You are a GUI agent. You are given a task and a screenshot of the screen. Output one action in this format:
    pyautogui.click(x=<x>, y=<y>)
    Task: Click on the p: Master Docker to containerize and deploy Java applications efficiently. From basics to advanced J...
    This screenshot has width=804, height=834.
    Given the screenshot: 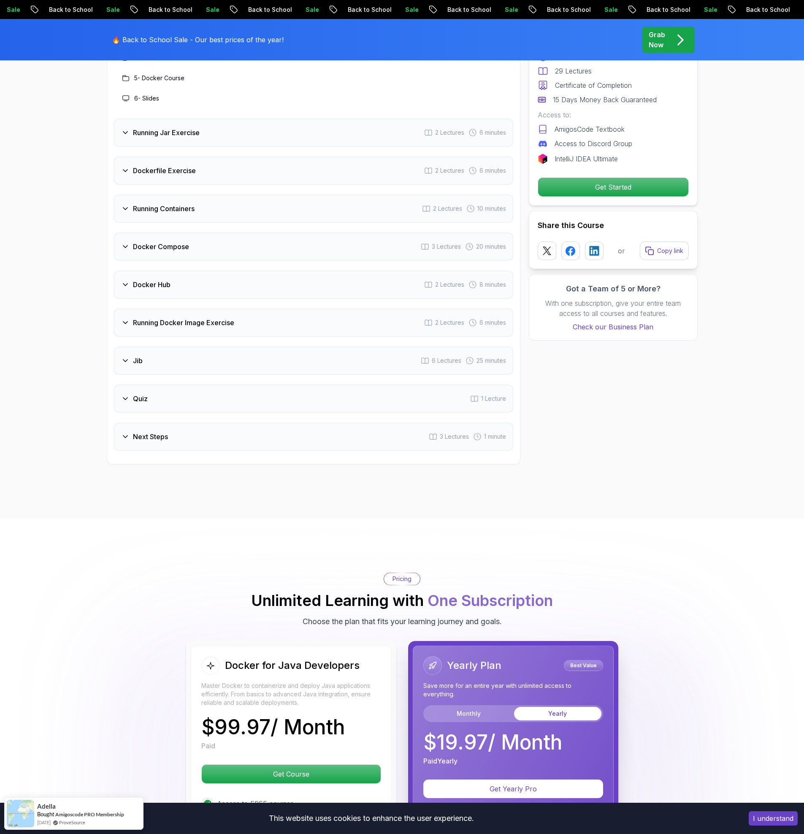 What is the action you would take?
    pyautogui.click(x=291, y=694)
    